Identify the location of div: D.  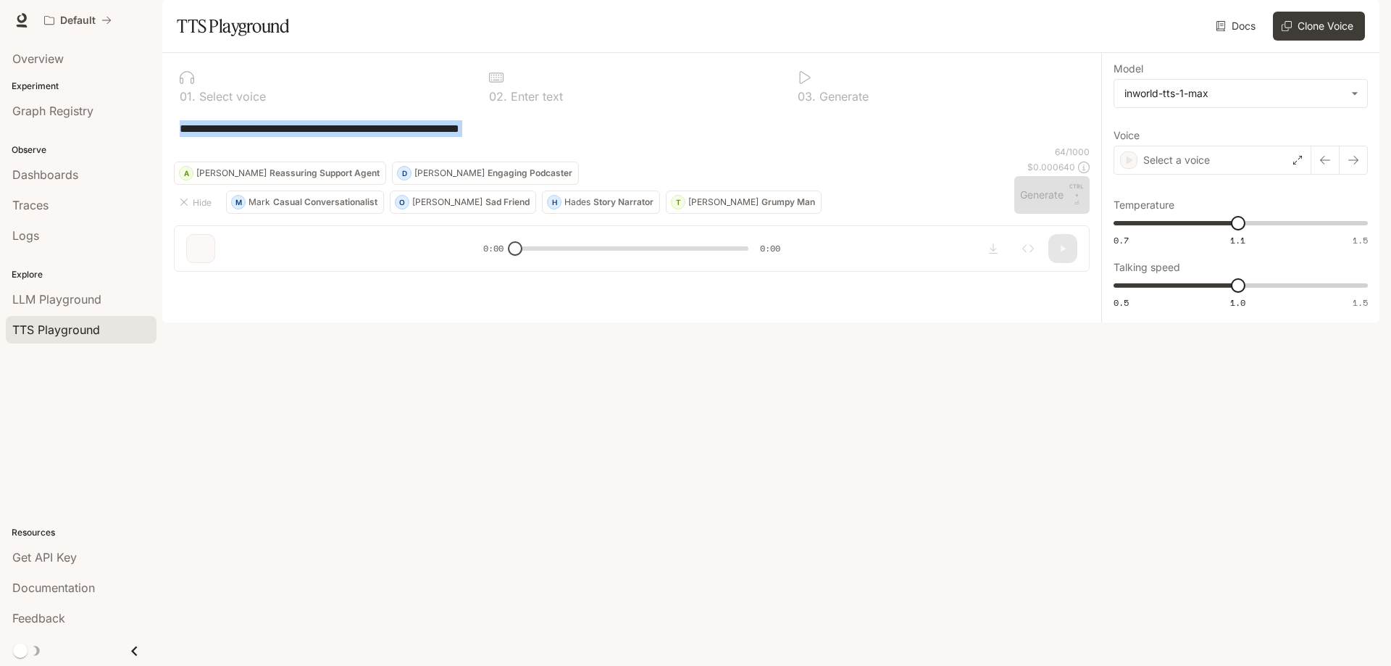
(404, 173).